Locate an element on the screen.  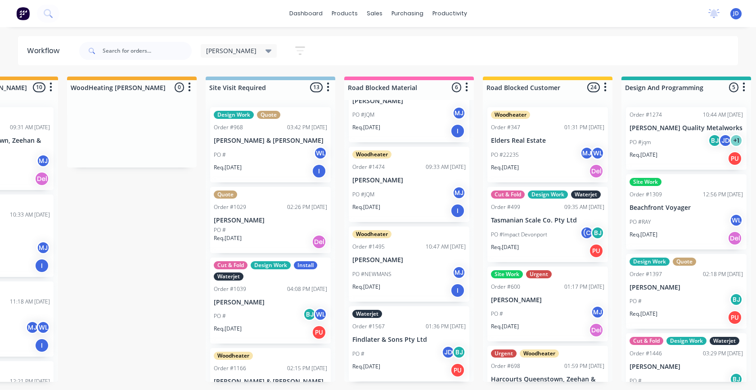
div: Order #1495 is located at coordinates (368, 247).